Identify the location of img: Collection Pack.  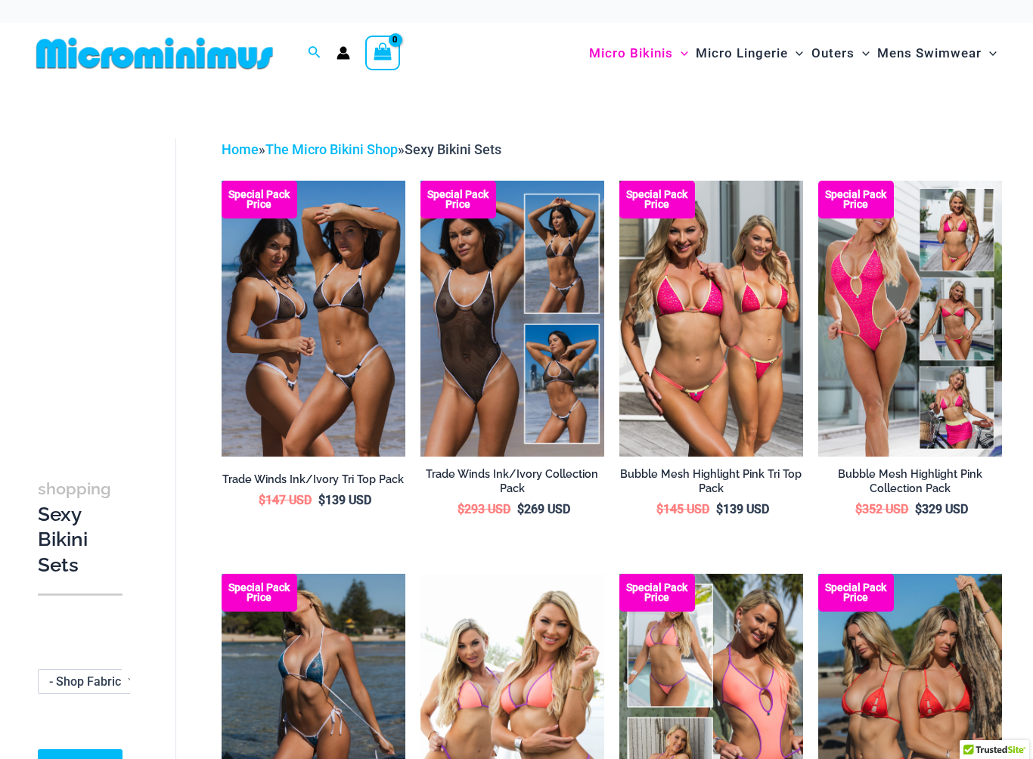
(512, 318).